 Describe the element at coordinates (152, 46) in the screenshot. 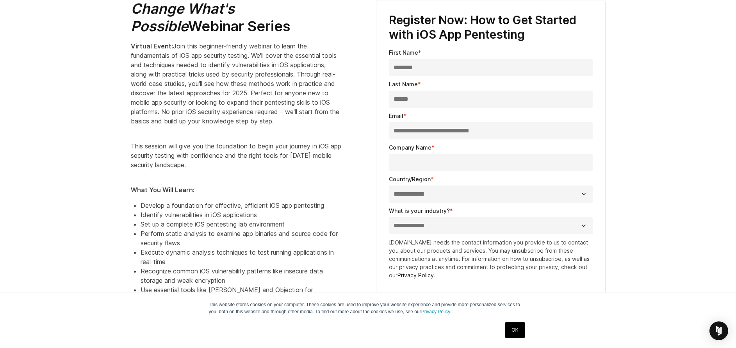

I see `strong: Virtual Event:` at that location.